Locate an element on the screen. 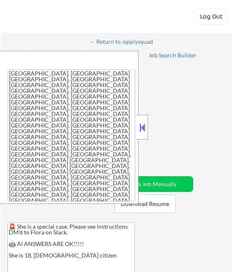 The height and width of the screenshot is (272, 232). div: ← Return to /applysquad is located at coordinates (125, 42).